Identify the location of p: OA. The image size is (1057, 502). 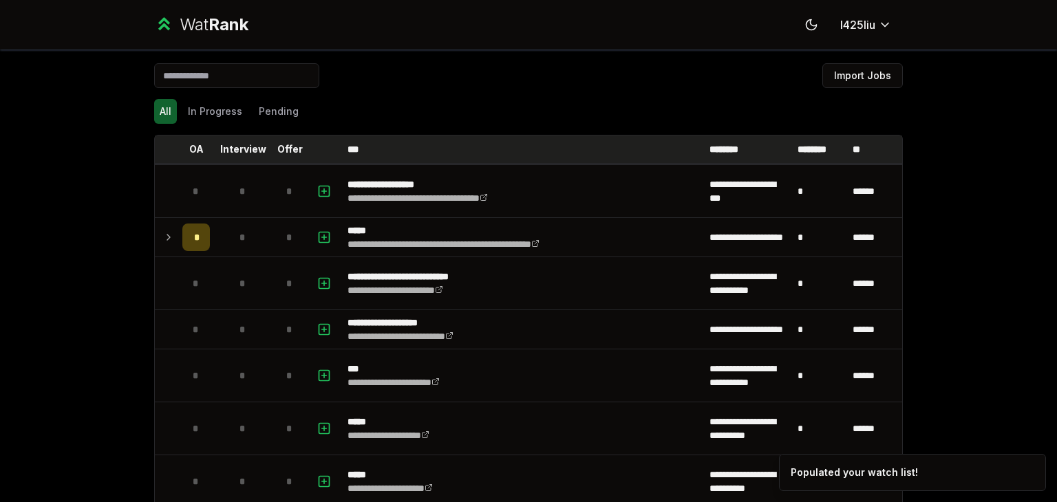
(196, 149).